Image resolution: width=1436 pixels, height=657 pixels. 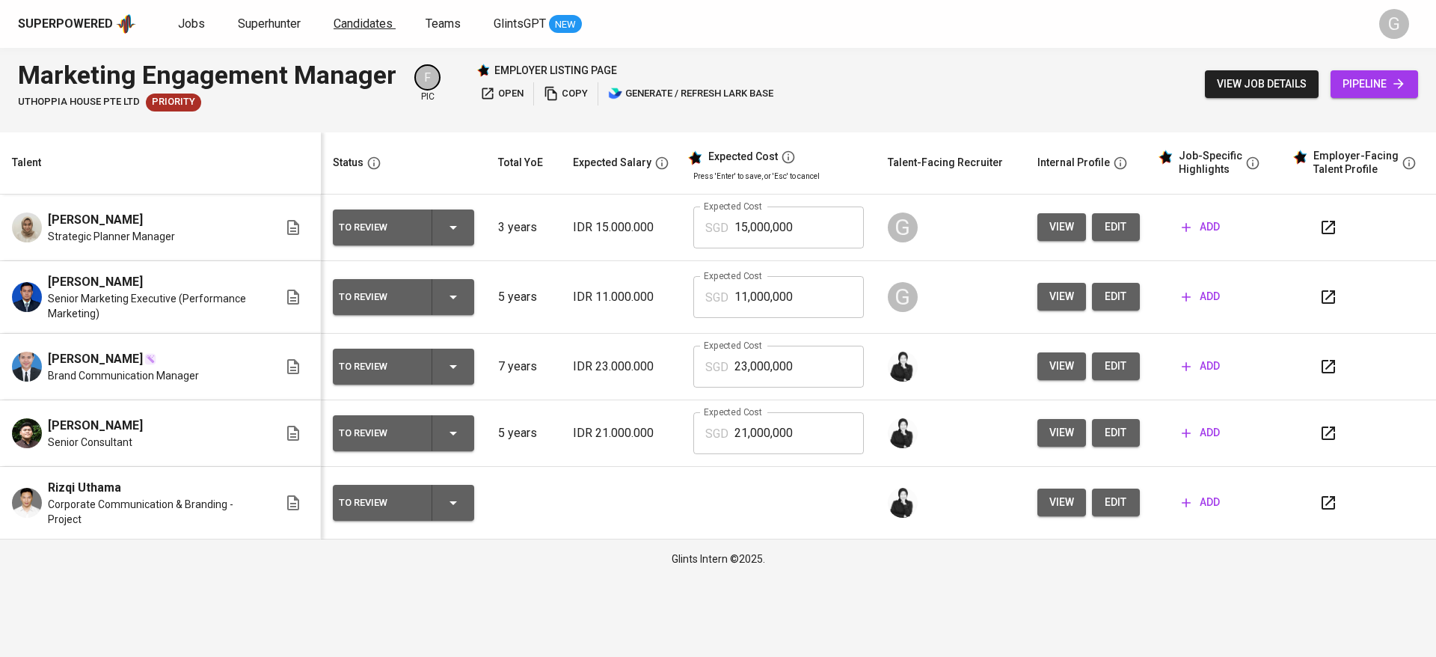 I want to click on button: copy, so click(x=565, y=93).